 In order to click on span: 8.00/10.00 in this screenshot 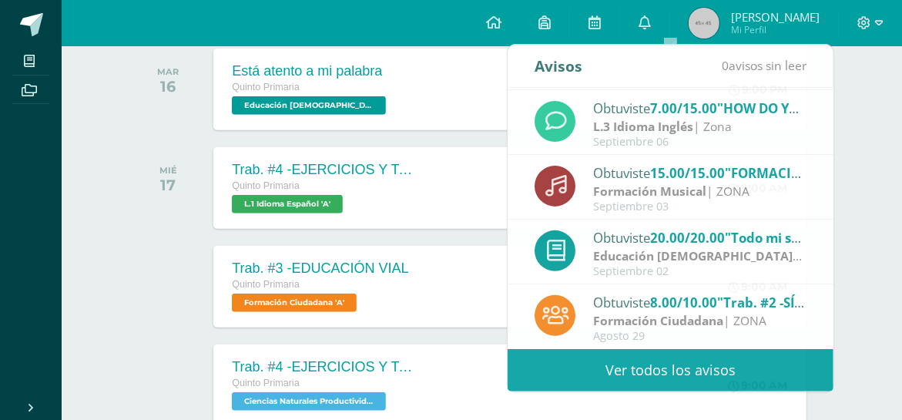, I will do `click(683, 302)`.